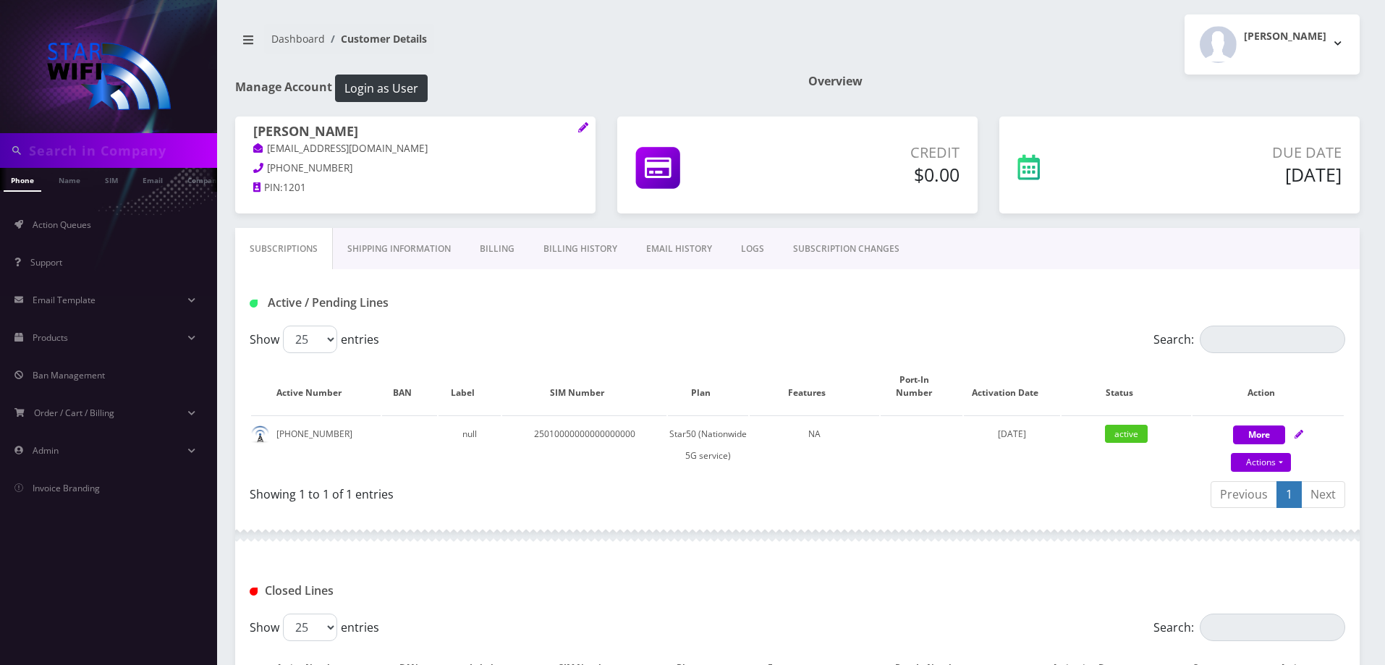 The height and width of the screenshot is (665, 1385). Describe the element at coordinates (284, 249) in the screenshot. I see `a: Subscriptions` at that location.